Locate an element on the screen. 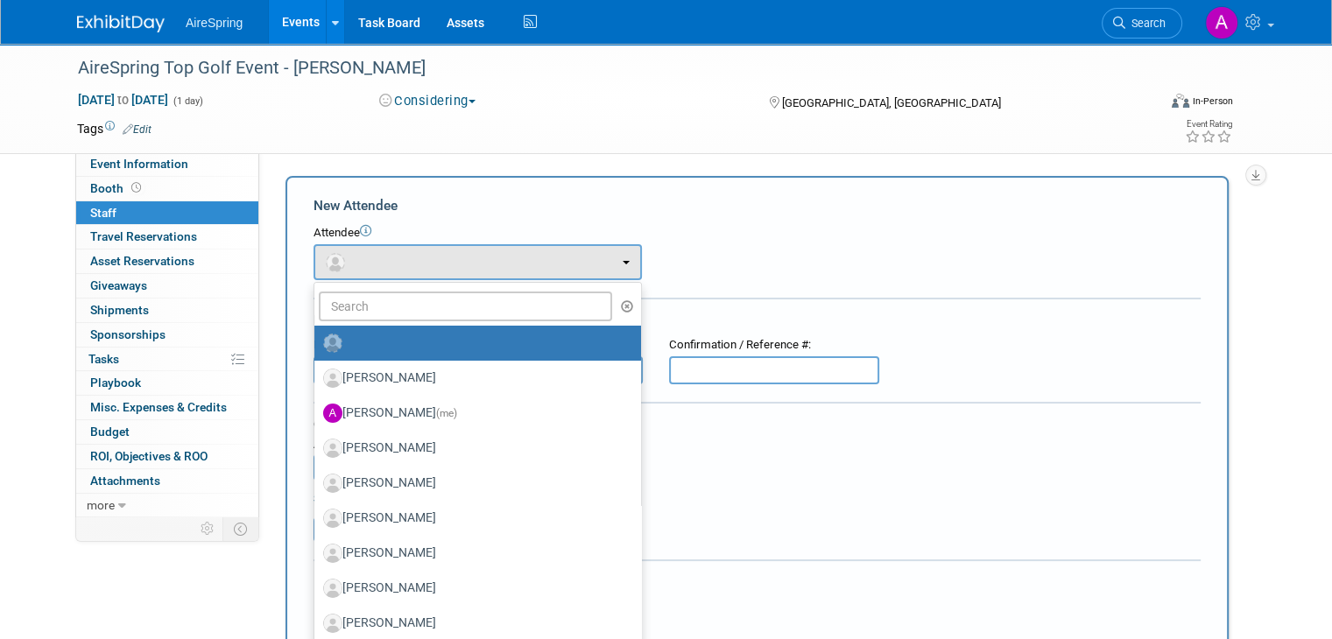  div: Event Format is located at coordinates (1147, 104).